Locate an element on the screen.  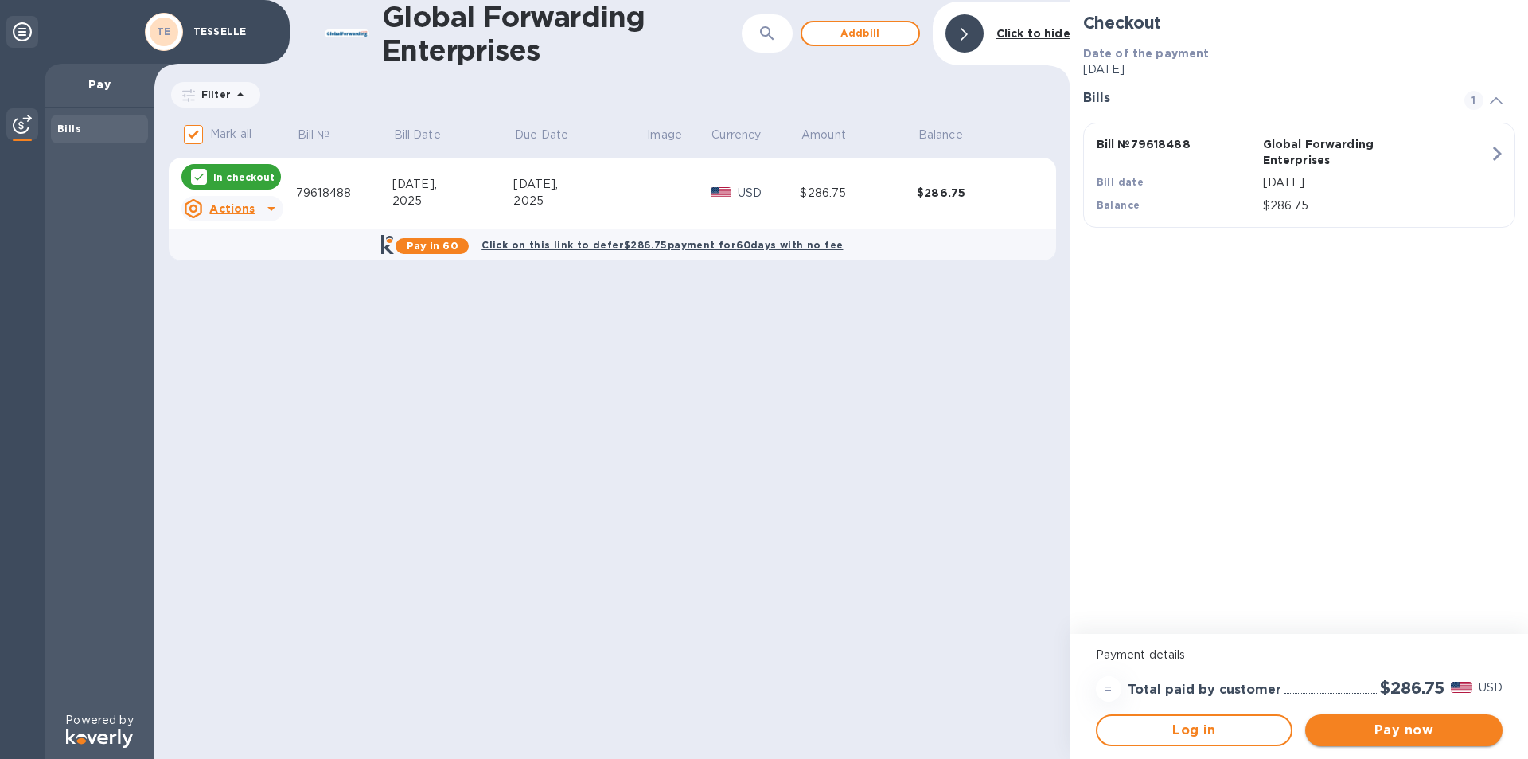
b: Click on this link to defer $286.75 payment for 60 days with no fee is located at coordinates (662, 244).